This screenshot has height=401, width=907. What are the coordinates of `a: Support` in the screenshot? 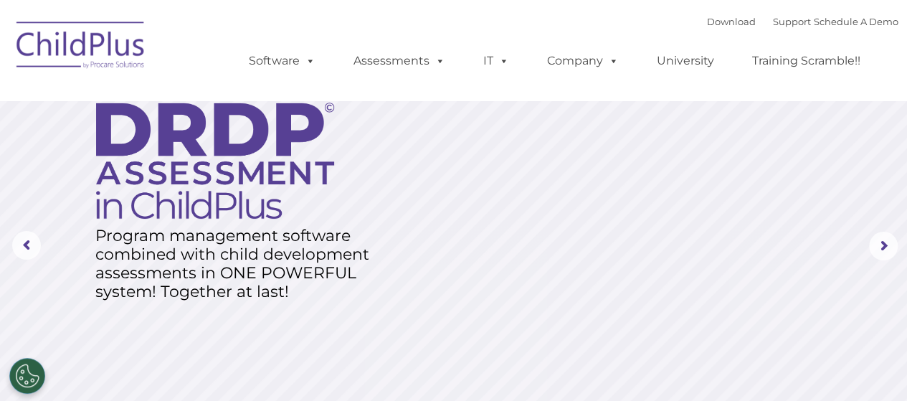 It's located at (791, 22).